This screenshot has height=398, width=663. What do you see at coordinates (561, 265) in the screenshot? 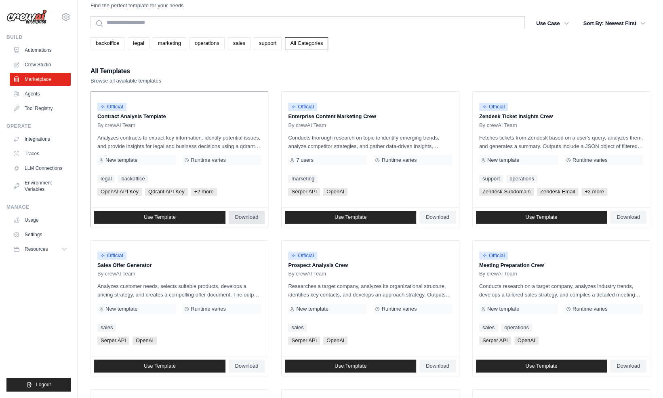
I see `p: Meeting Preparation Crew` at bounding box center [561, 265].